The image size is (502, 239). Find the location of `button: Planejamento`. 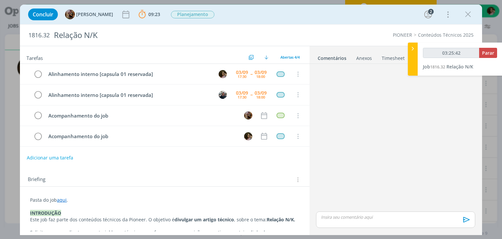

button: Planejamento is located at coordinates (192, 14).